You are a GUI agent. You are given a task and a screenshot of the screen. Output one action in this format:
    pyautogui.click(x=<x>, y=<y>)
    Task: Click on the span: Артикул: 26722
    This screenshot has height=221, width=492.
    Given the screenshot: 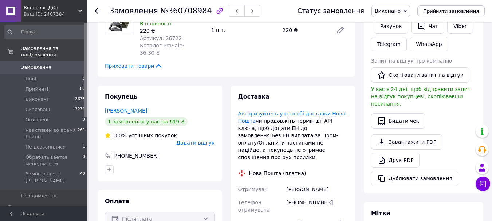 What is the action you would take?
    pyautogui.click(x=160, y=38)
    